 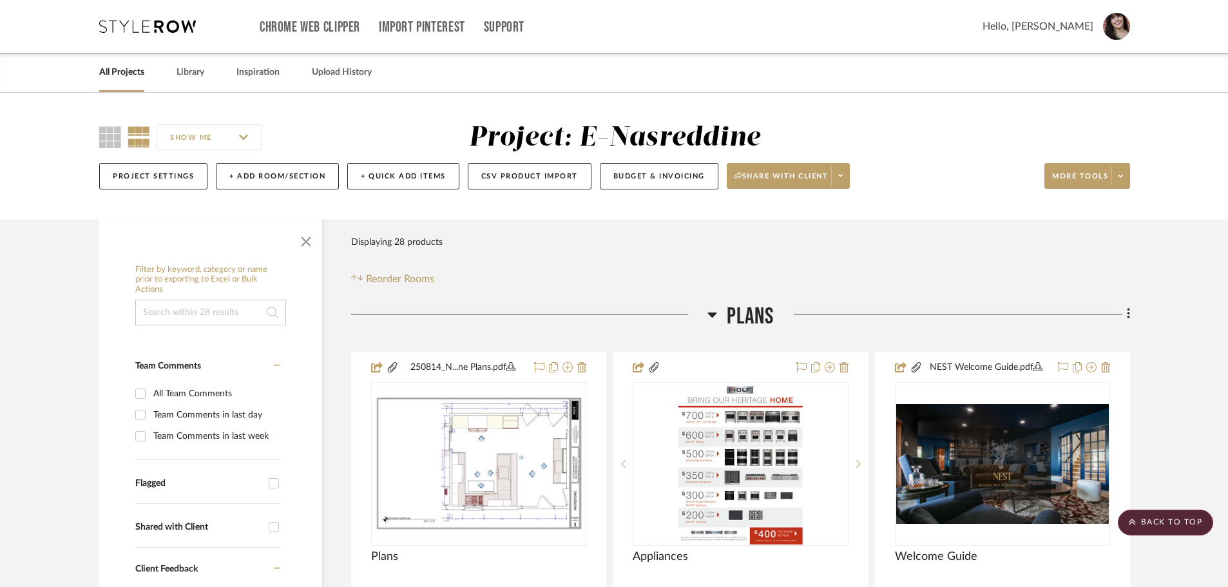 I want to click on button: More tools, so click(x=1087, y=176).